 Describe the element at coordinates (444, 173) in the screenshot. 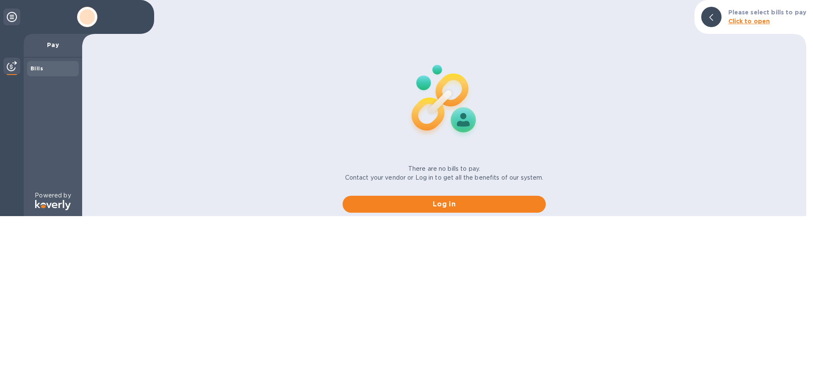

I see `p: There are no bills to pay. Contact your vendor or Log in to get all the benefits of our system.` at that location.